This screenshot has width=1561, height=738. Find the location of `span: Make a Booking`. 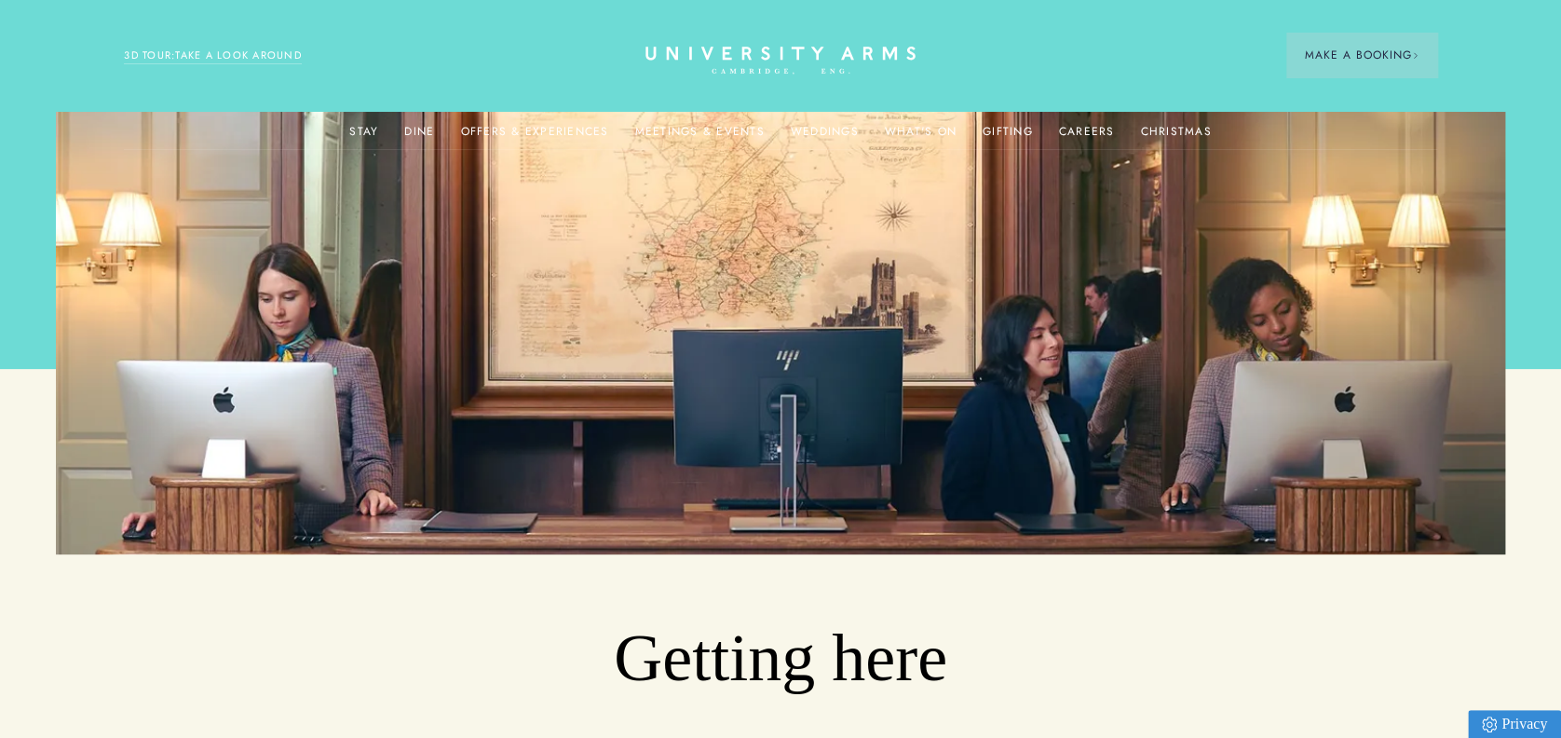

span: Make a Booking is located at coordinates (1362, 55).